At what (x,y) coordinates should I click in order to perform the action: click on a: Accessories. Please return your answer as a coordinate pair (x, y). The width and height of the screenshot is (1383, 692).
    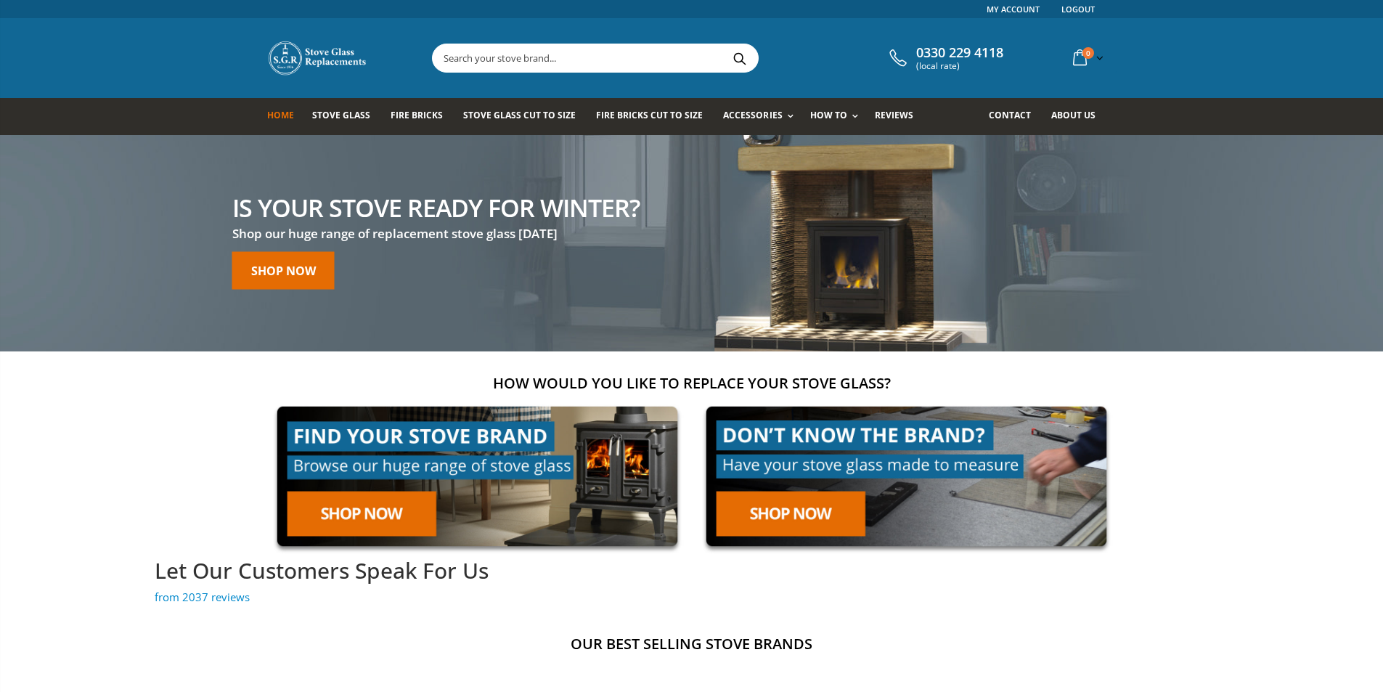
    Looking at the image, I should click on (762, 116).